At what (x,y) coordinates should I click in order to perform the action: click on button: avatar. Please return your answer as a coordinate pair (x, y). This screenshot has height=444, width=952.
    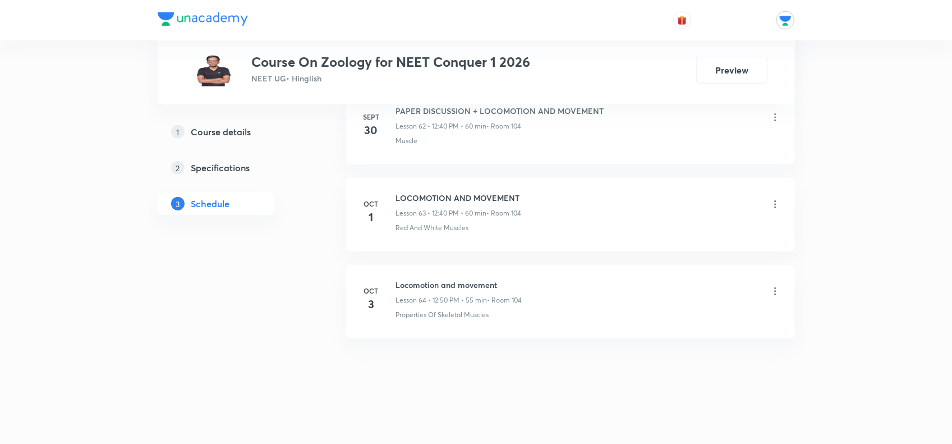
    Looking at the image, I should click on (682, 20).